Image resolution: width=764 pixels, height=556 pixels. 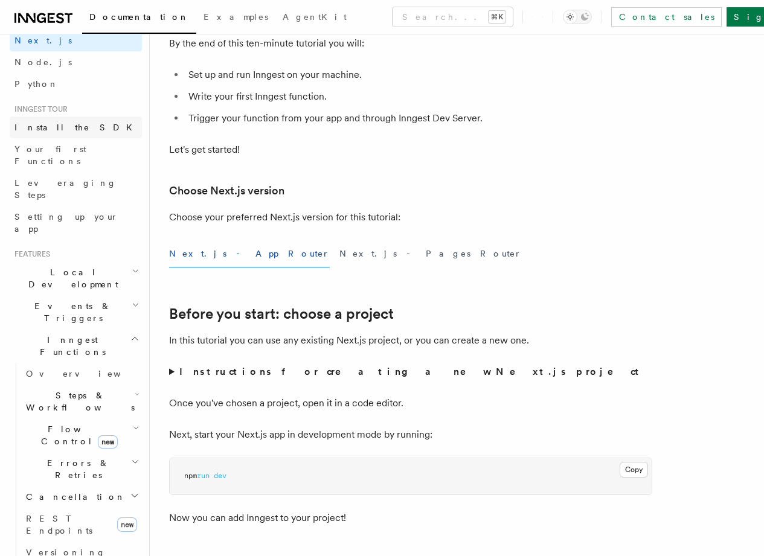 I want to click on summary: Instructions for creating a new Next.js project, so click(x=411, y=372).